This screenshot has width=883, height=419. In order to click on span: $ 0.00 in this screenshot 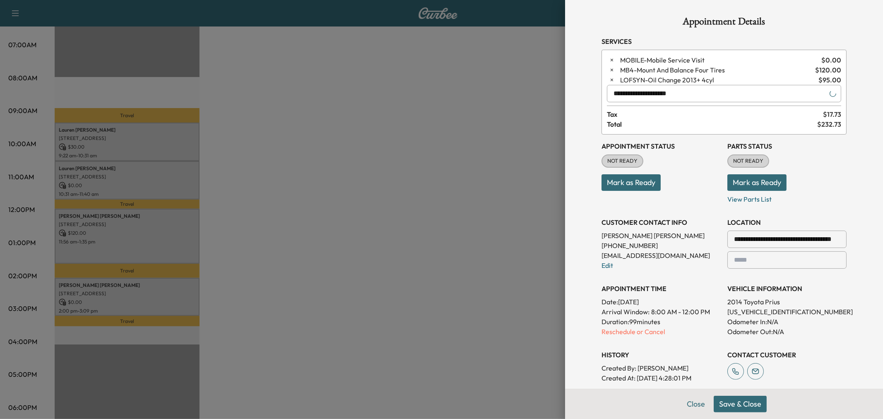, I will do `click(831, 60)`.